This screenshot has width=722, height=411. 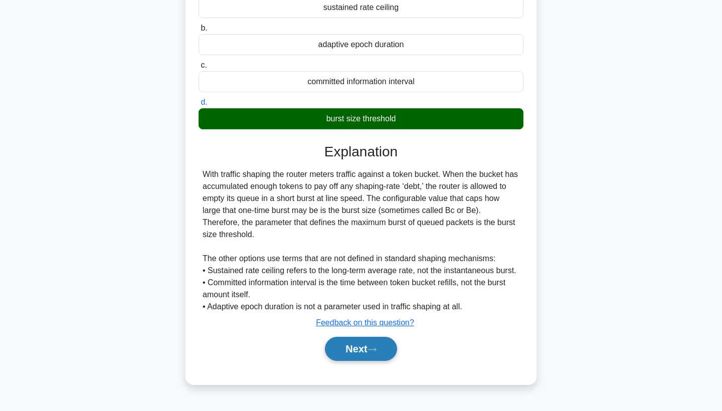 What do you see at coordinates (361, 82) in the screenshot?
I see `div: committed information interval` at bounding box center [361, 82].